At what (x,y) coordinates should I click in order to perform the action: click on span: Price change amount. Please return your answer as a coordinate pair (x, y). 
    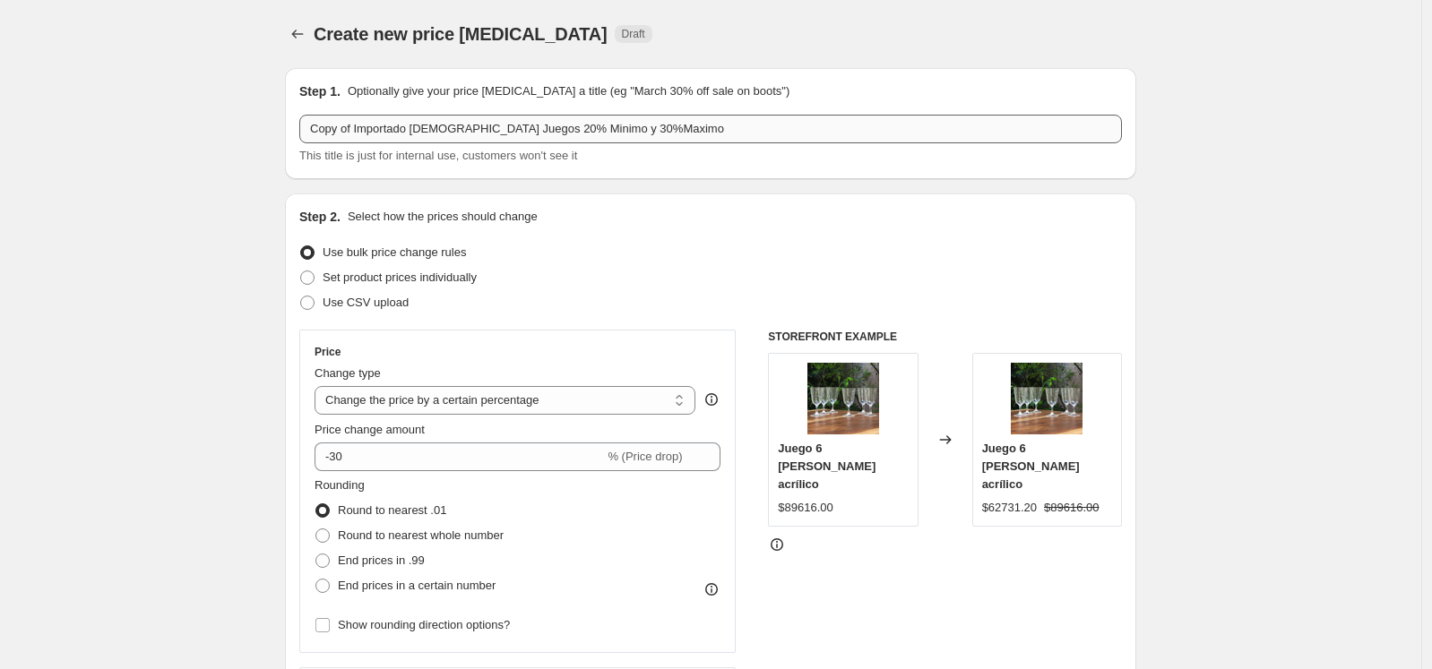
    Looking at the image, I should click on (369, 429).